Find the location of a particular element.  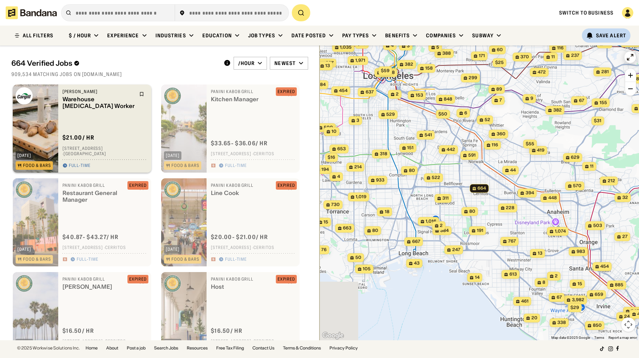

div: Industries is located at coordinates (171, 36).